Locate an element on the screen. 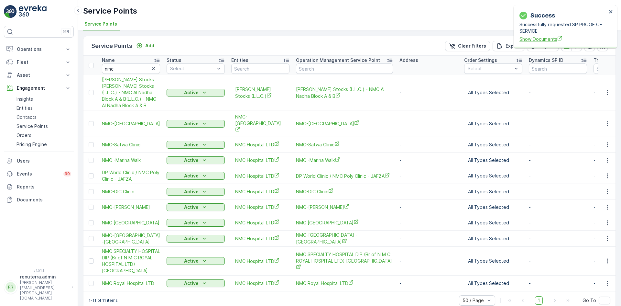  div: RR is located at coordinates (11, 287).